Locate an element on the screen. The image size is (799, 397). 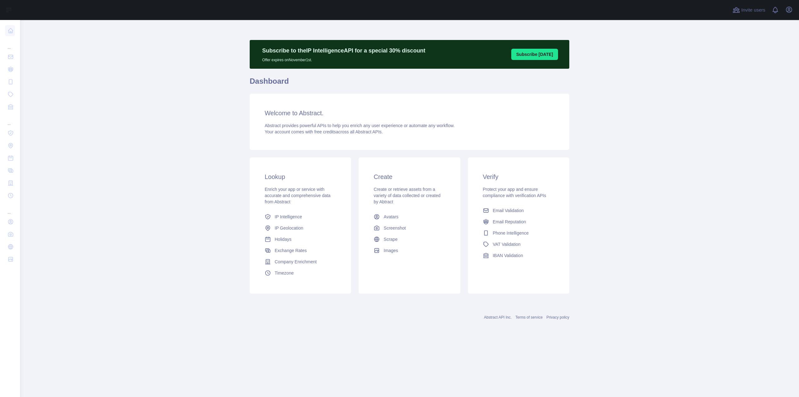
span: Screenshot is located at coordinates (394, 228).